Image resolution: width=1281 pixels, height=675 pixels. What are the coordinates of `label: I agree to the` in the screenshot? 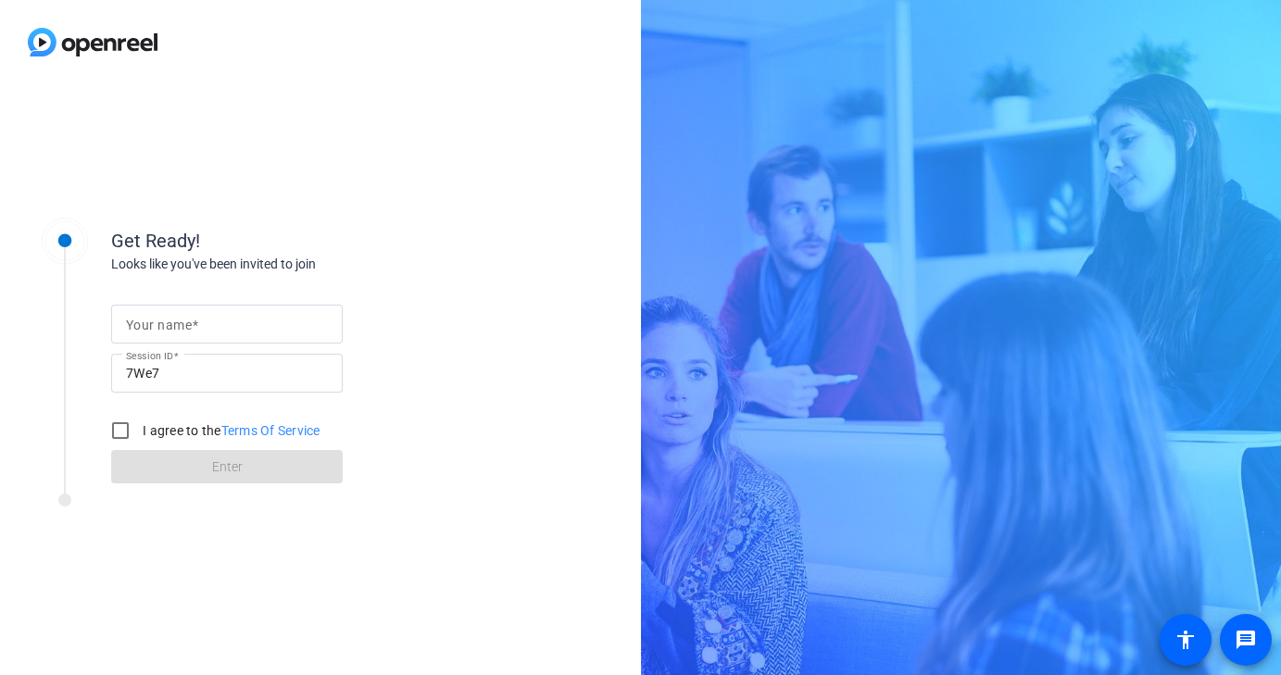 It's located at (230, 431).